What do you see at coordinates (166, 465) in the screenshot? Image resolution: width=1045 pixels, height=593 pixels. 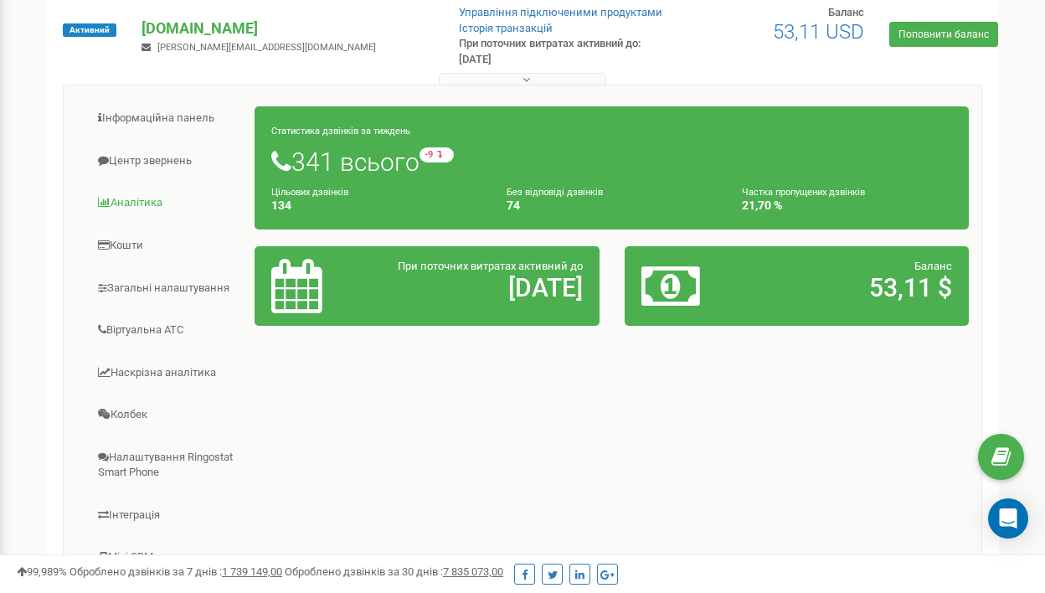 I see `a: Налаштування Ringostat Smart Phone` at bounding box center [166, 465].